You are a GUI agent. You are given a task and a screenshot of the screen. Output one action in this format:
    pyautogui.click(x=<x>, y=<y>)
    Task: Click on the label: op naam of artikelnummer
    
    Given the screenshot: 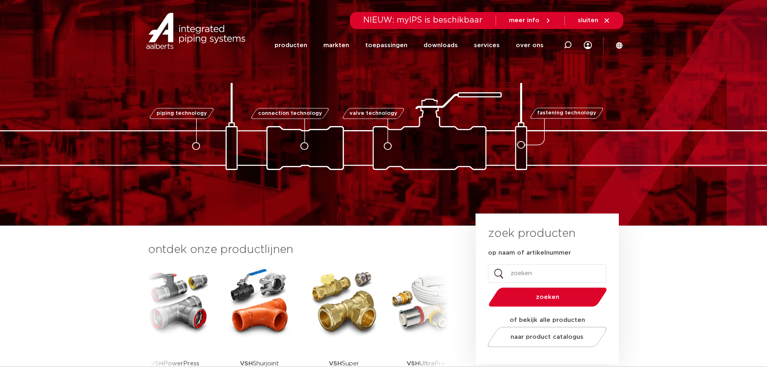 What is the action you would take?
    pyautogui.click(x=530, y=253)
    